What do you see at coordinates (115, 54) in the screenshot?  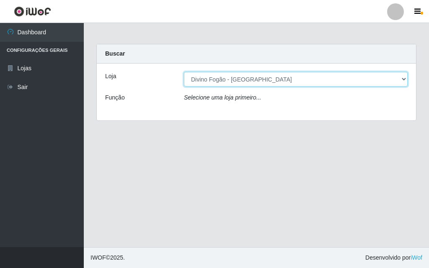 I see `strong: Buscar` at bounding box center [115, 54].